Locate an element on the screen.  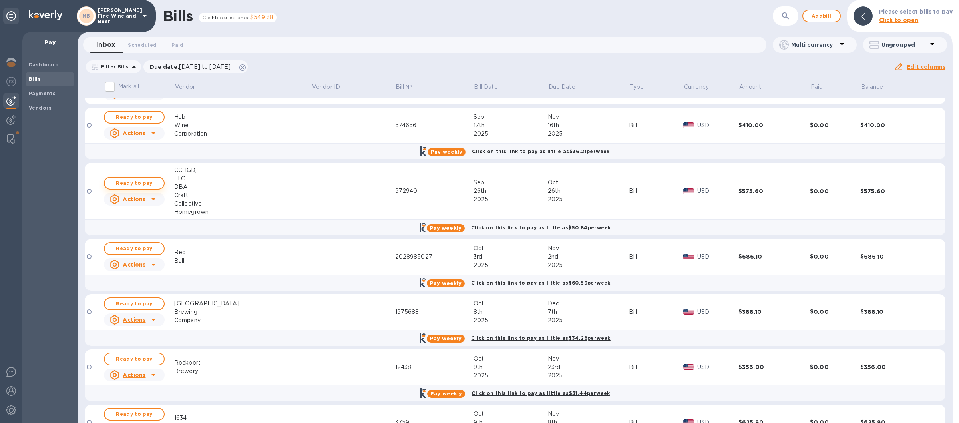
div: DBA is located at coordinates (243, 187).